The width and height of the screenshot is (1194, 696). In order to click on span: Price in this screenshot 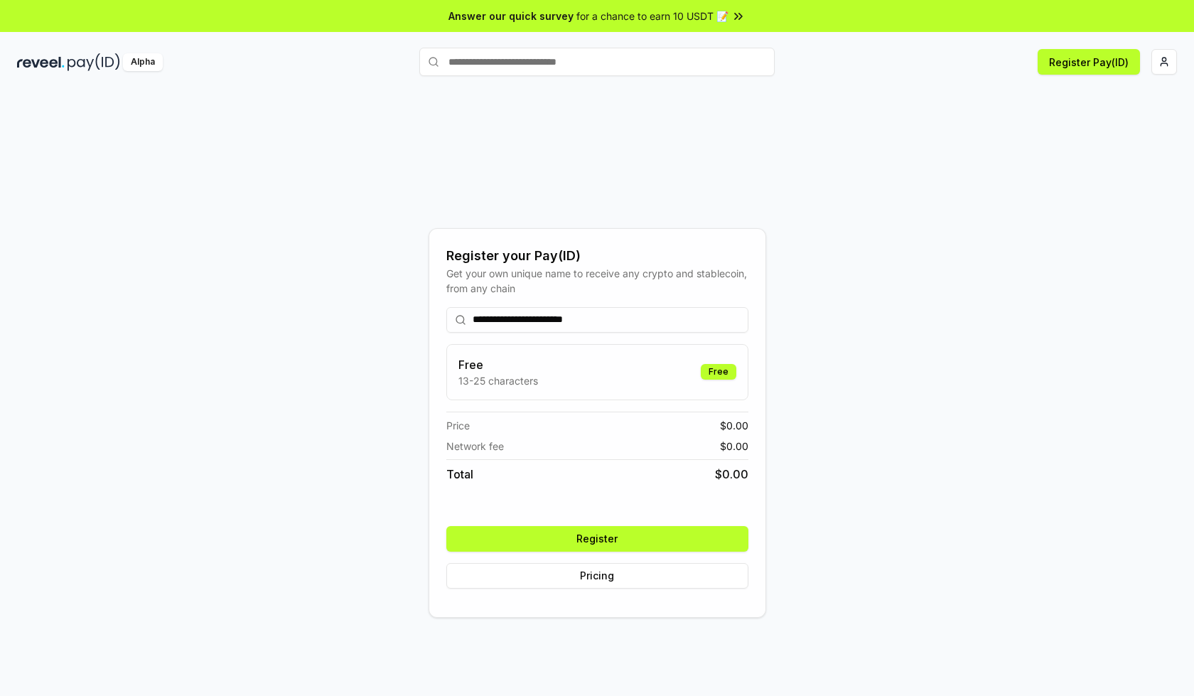, I will do `click(458, 425)`.